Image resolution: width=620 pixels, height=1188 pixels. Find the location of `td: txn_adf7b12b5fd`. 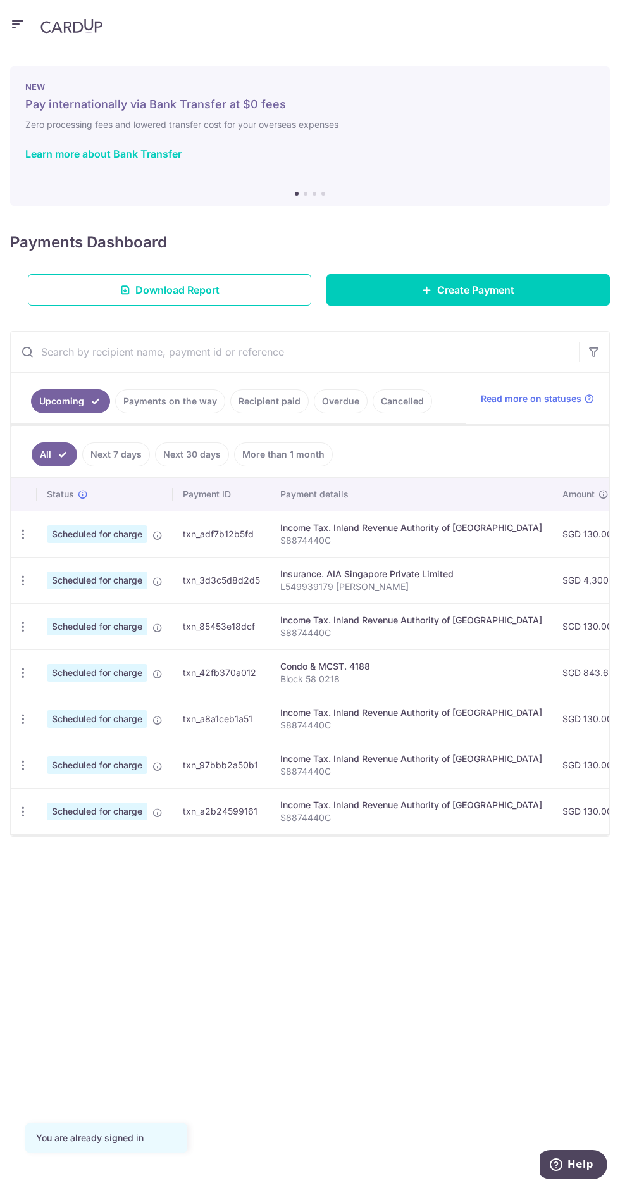

td: txn_adf7b12b5fd is located at coordinates (222, 534).